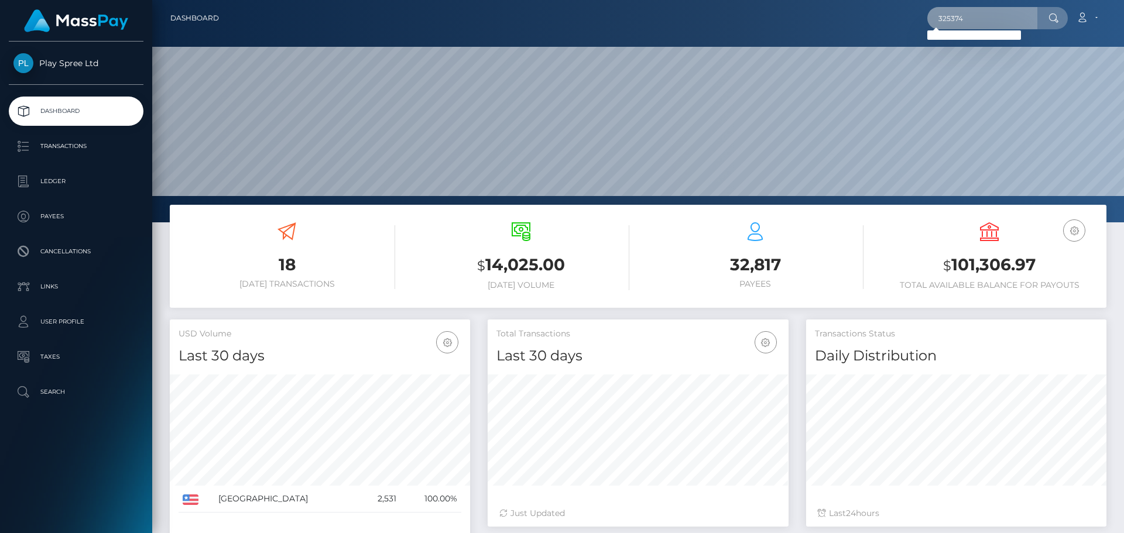 This screenshot has height=533, width=1124. Describe the element at coordinates (76, 392) in the screenshot. I see `p: Search` at that location.